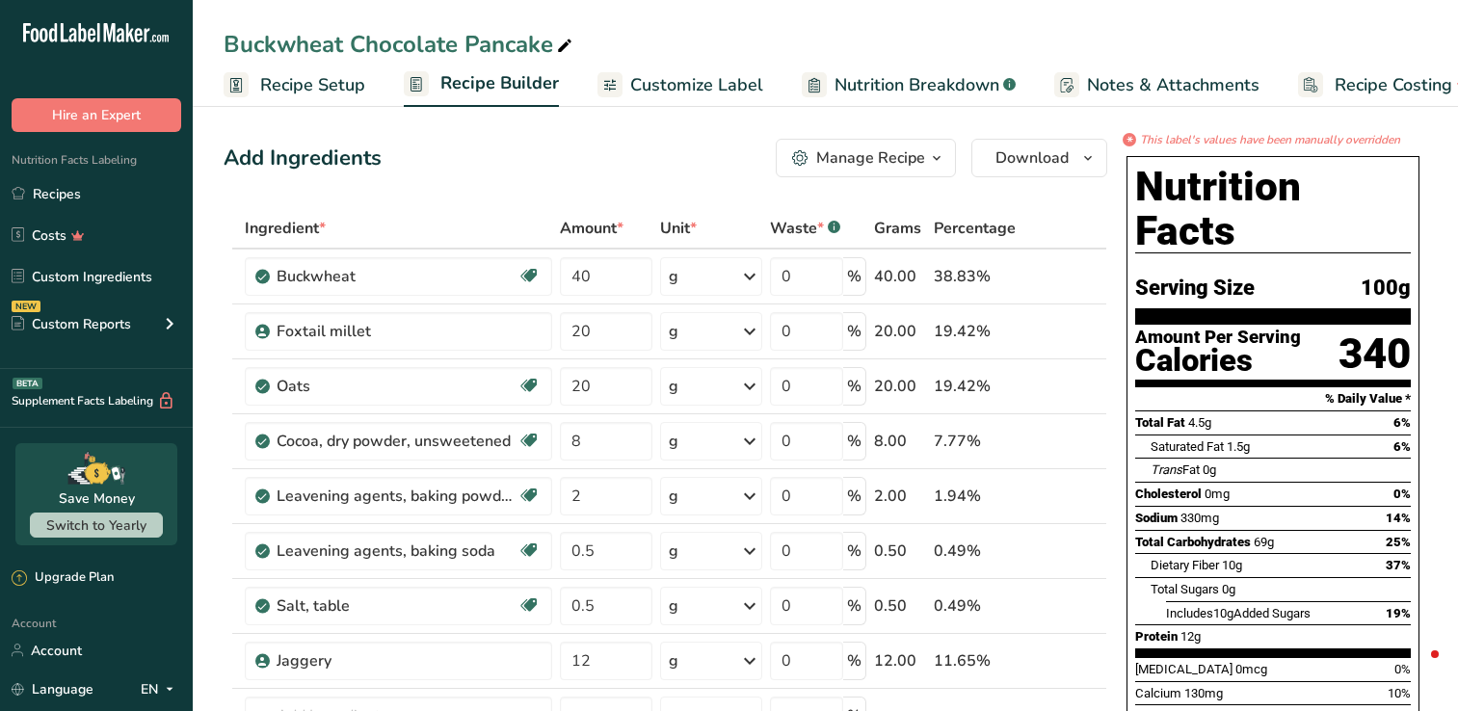 The height and width of the screenshot is (711, 1458). Describe the element at coordinates (96, 525) in the screenshot. I see `button: Switch to Yearly` at that location.